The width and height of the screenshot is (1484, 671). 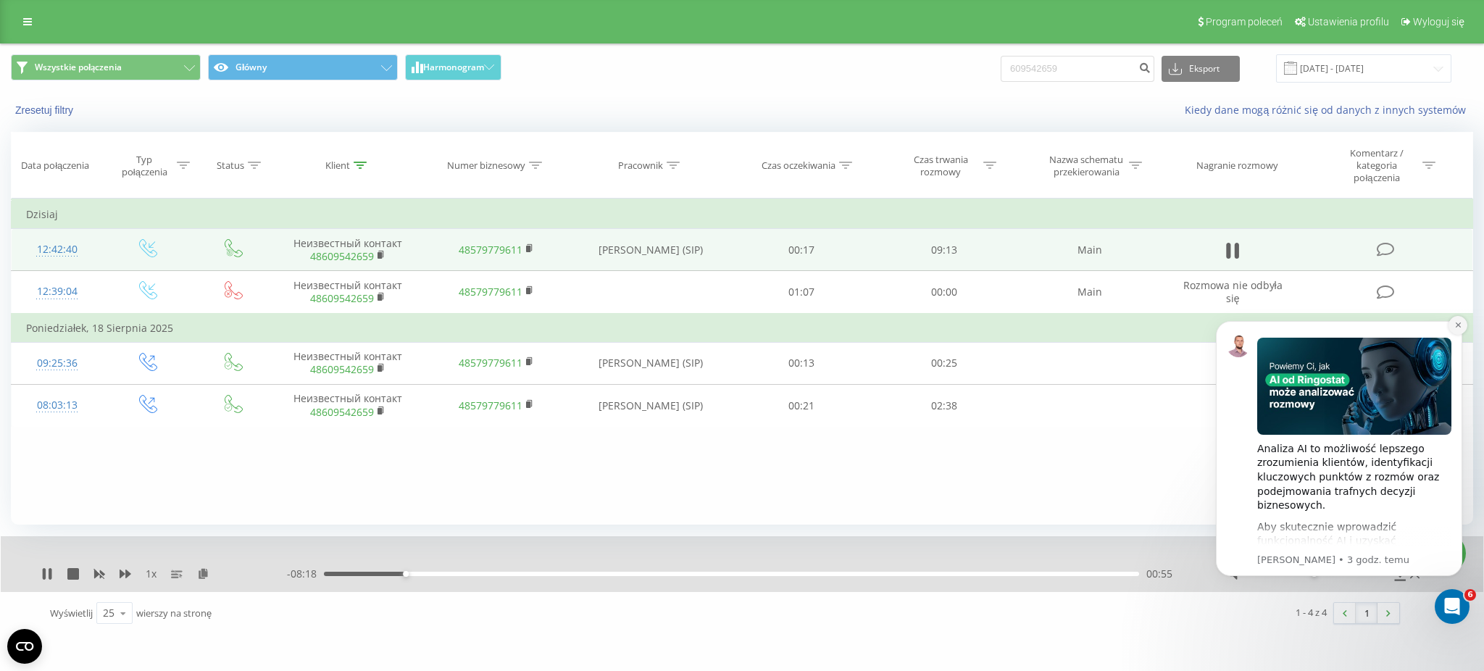 I want to click on div: Status, so click(x=230, y=165).